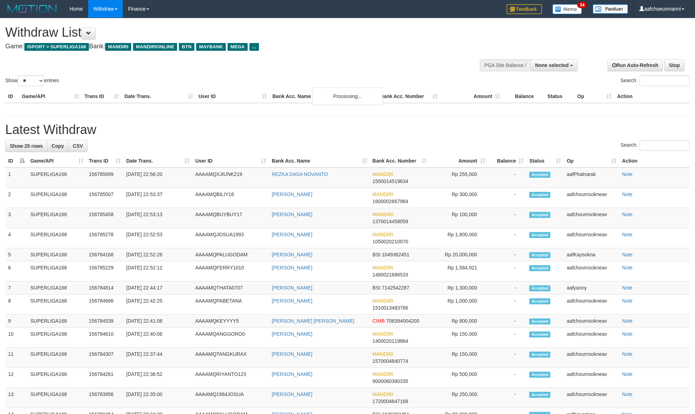  I want to click on span: Copy, so click(58, 146).